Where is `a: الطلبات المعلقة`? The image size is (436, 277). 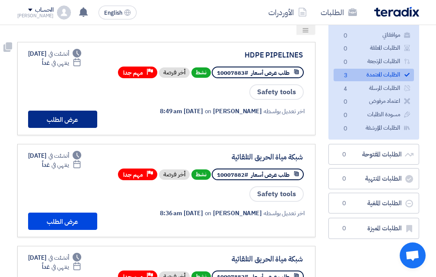
a: الطلبات المعلقة is located at coordinates (374, 48).